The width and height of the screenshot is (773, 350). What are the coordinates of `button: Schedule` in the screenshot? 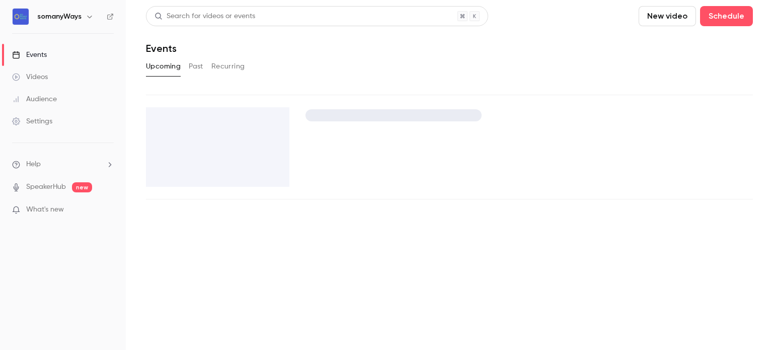 It's located at (726, 16).